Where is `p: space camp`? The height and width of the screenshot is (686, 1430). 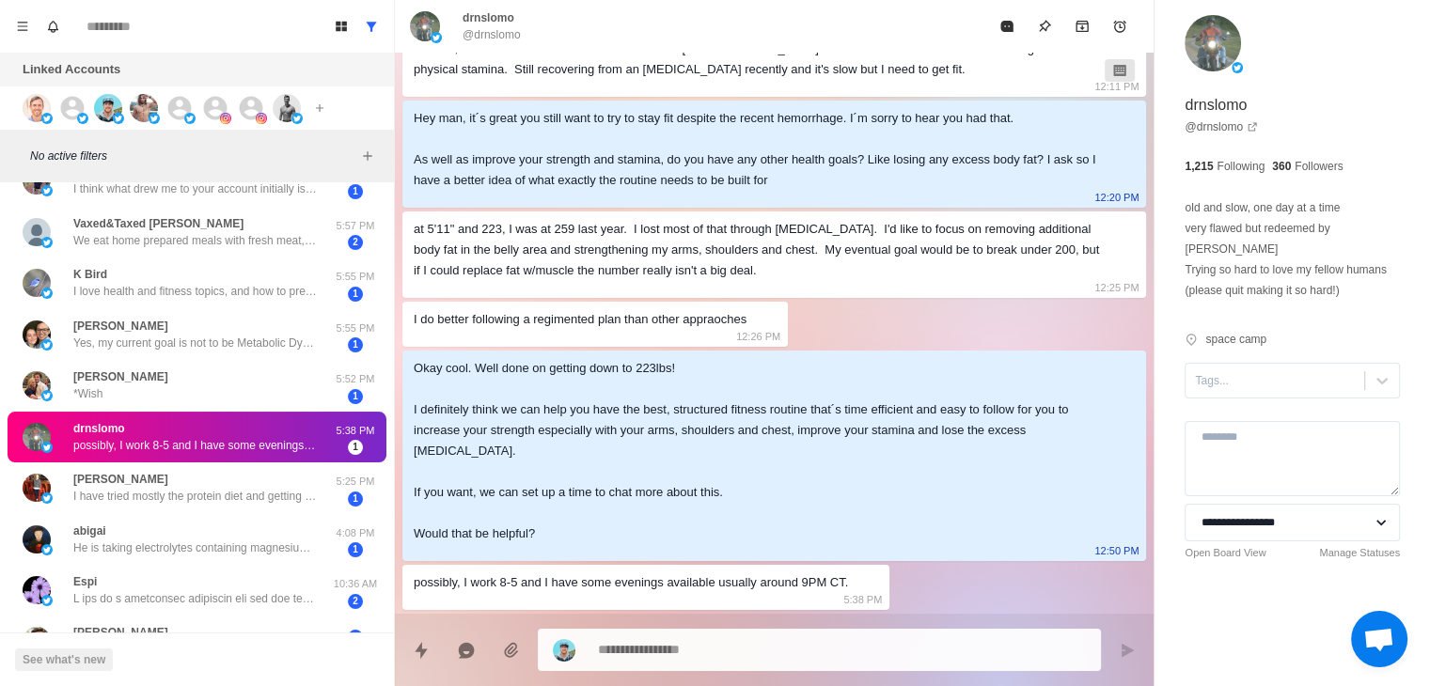
p: space camp is located at coordinates (1236, 339).